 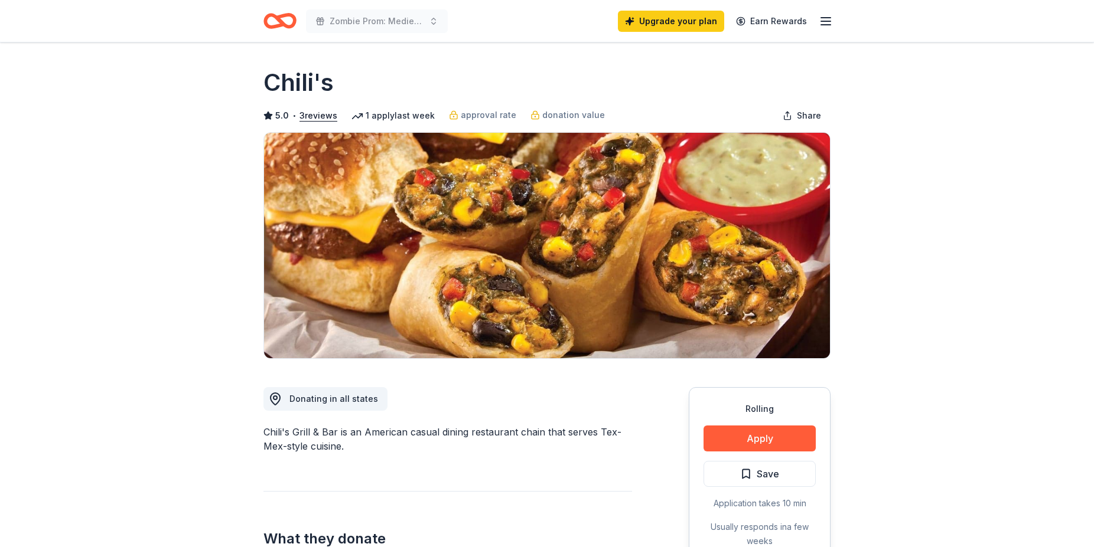 What do you see at coordinates (759, 439) in the screenshot?
I see `button: Apply` at bounding box center [759, 439].